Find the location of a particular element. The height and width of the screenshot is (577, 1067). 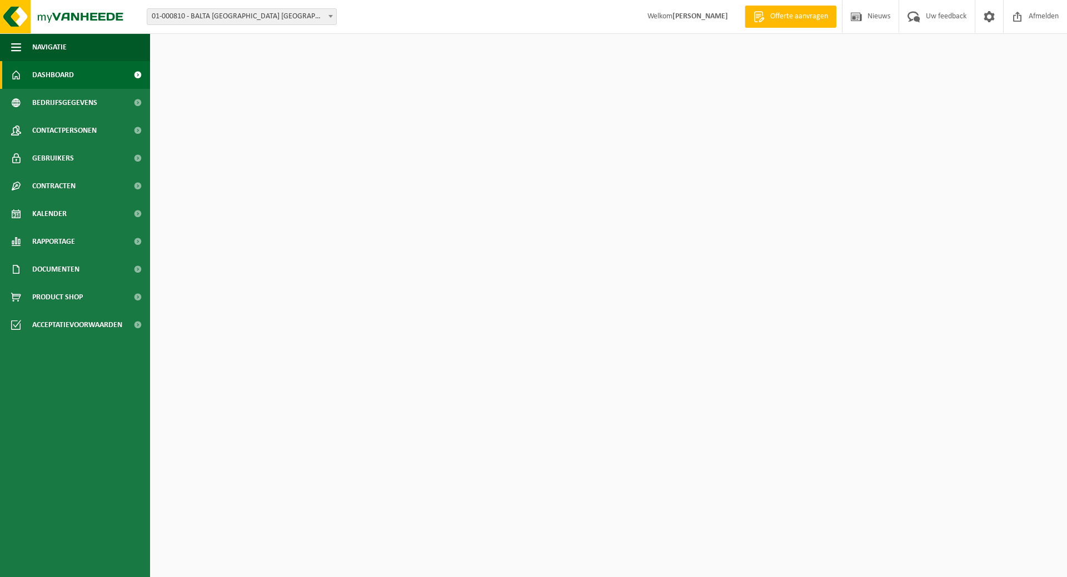

span: 01-000810 - BALTA OUDENAARDE NV - OUDENAARDE is located at coordinates (242, 17).